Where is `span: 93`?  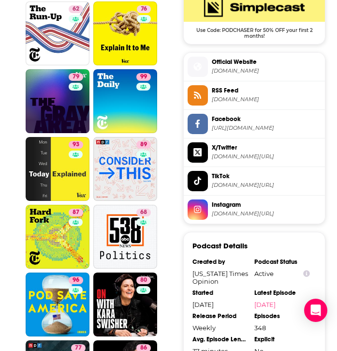
span: 93 is located at coordinates (76, 145).